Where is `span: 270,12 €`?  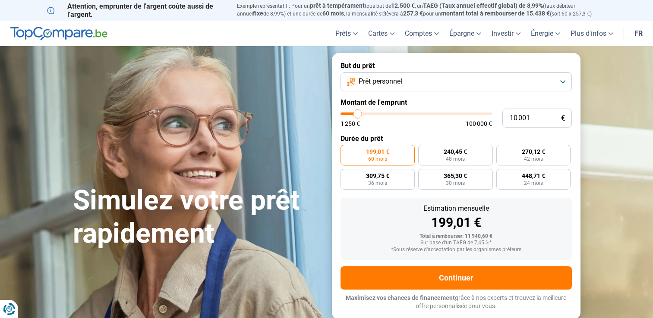 span: 270,12 € is located at coordinates (533, 152).